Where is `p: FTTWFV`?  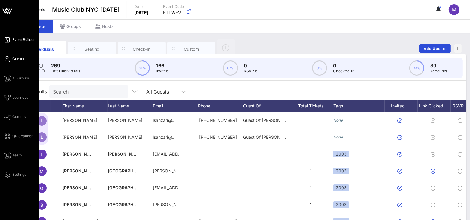
p: FTTWFV is located at coordinates (173, 13).